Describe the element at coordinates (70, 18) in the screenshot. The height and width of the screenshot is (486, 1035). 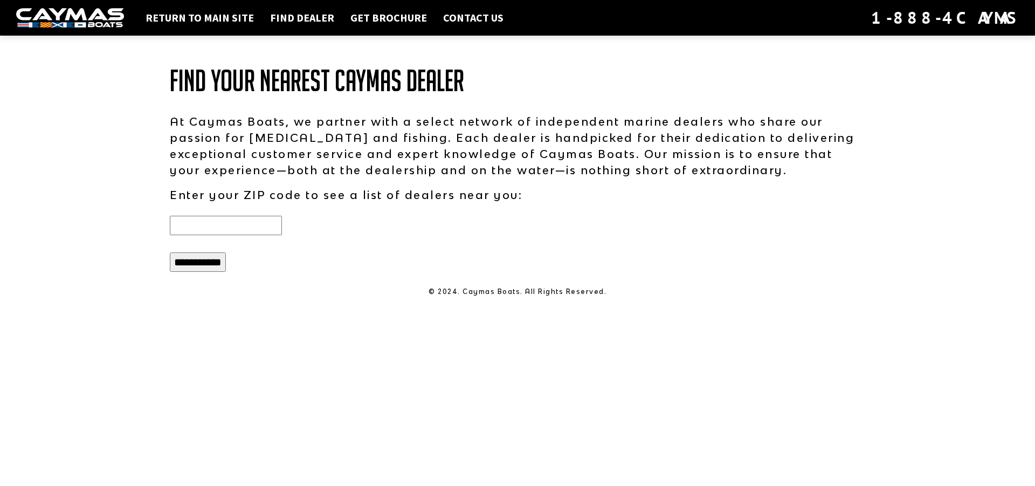
I see `img: white-logo-c9c8dbefe5ff5ceceb0f0178aa75bf4bb51f6bca0971e226c86eb53dfe498488.png` at that location.